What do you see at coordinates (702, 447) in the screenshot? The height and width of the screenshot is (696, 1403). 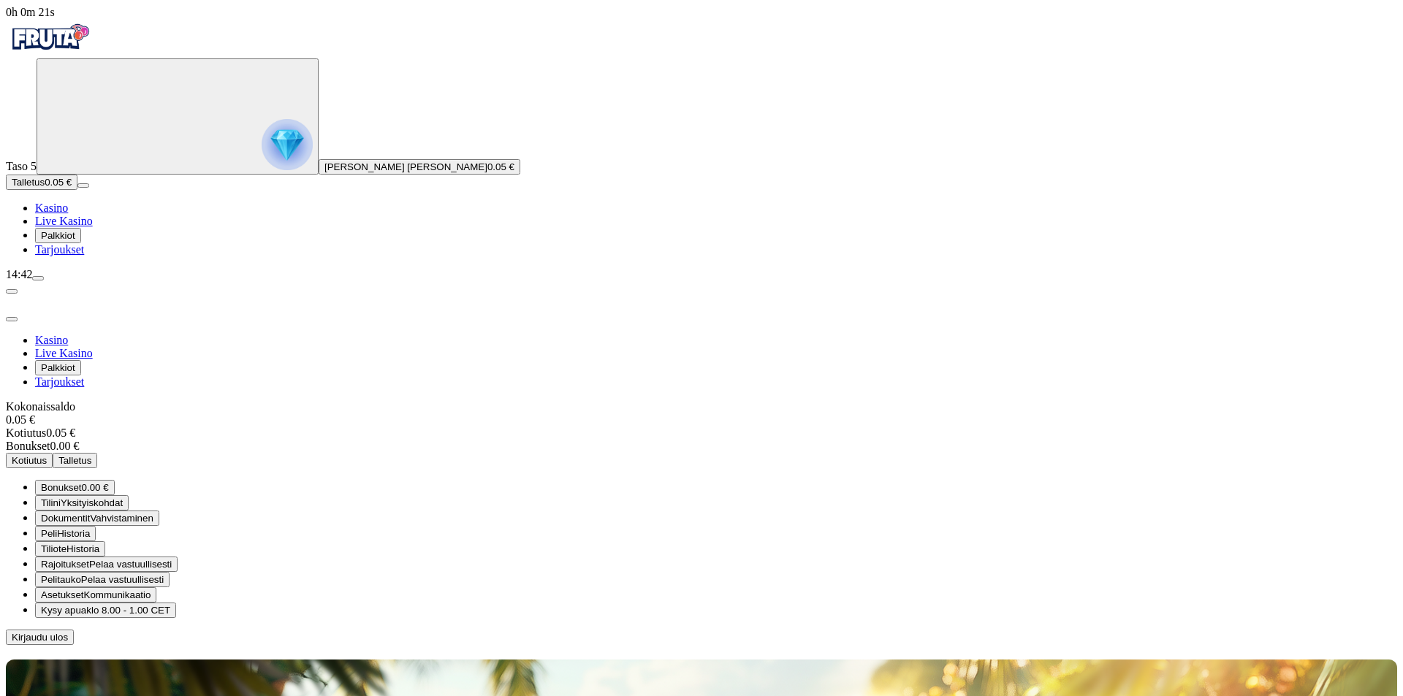 I see `div: 0.00 €` at bounding box center [702, 447].